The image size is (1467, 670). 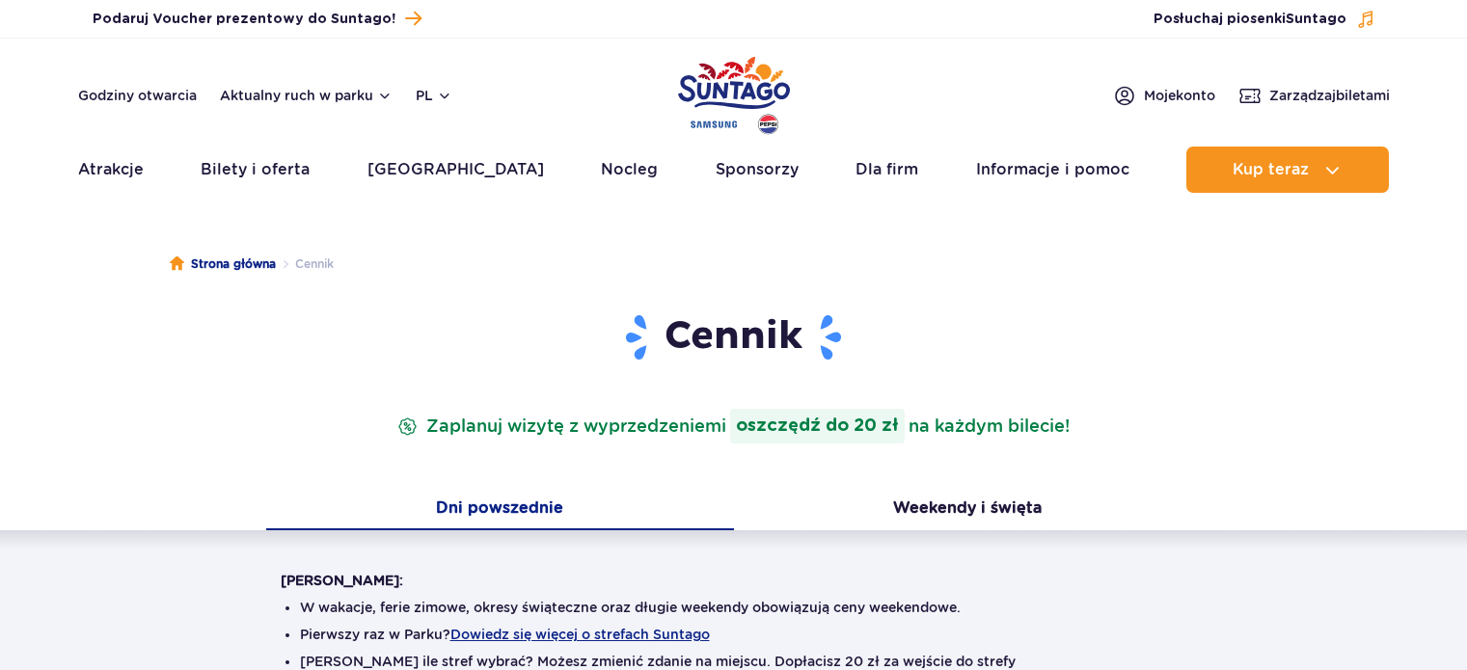 I want to click on span: Podaruj Voucher prezentowy do Suntago!, so click(x=244, y=19).